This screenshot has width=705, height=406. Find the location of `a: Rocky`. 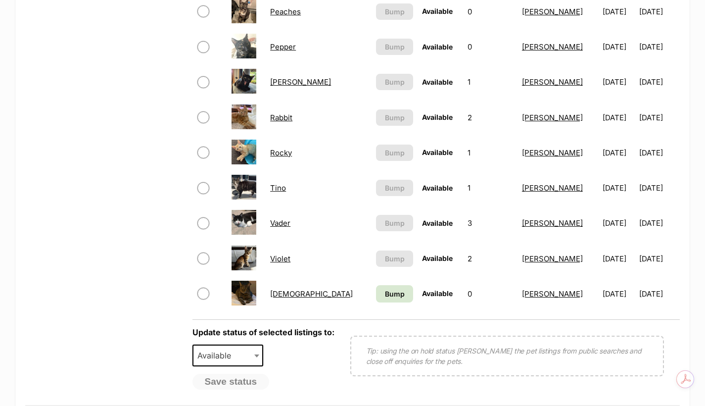

a: Rocky is located at coordinates (281, 152).